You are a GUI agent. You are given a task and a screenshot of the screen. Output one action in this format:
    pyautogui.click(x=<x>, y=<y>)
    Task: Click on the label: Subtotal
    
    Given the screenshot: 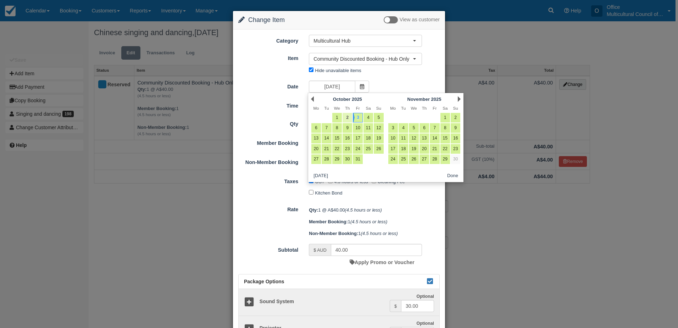 What is the action you would take?
    pyautogui.click(x=268, y=249)
    